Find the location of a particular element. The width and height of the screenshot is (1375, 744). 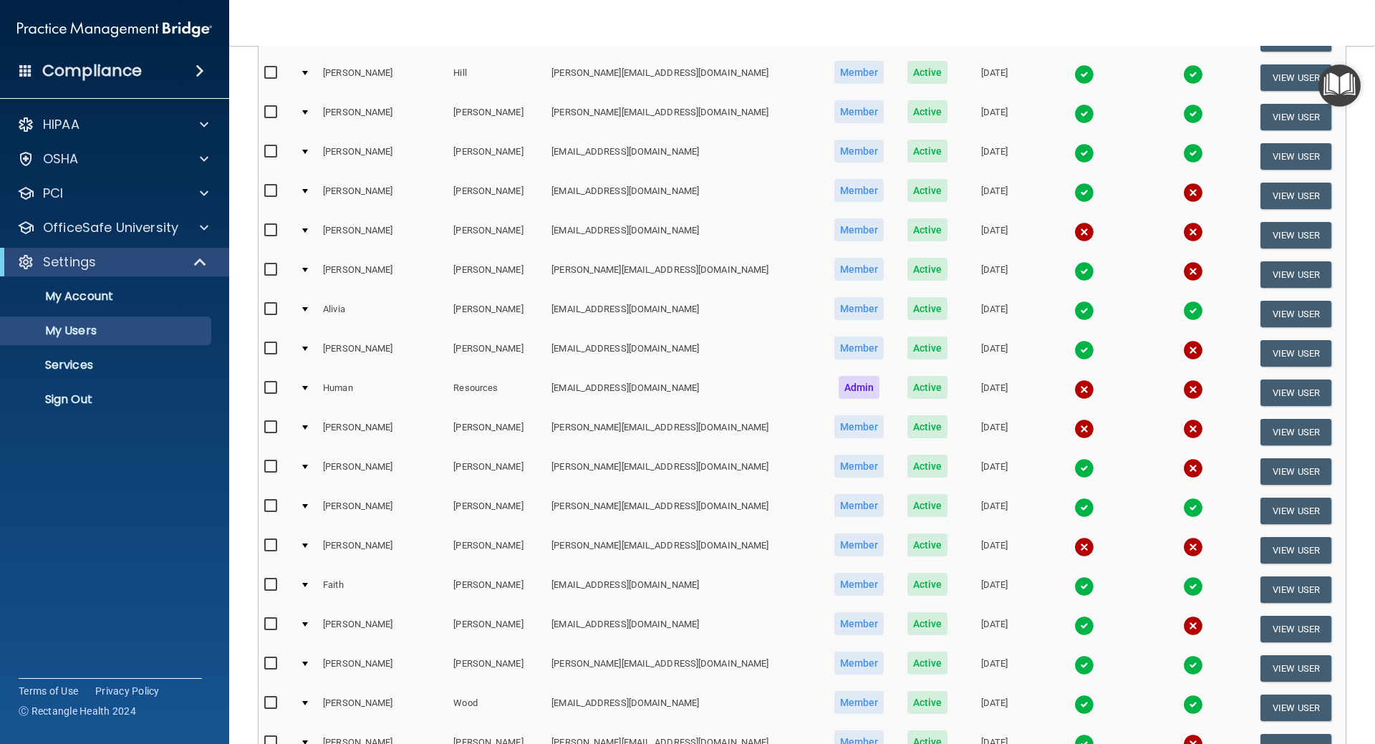

a: OfficeSafe University is located at coordinates (112, 228).